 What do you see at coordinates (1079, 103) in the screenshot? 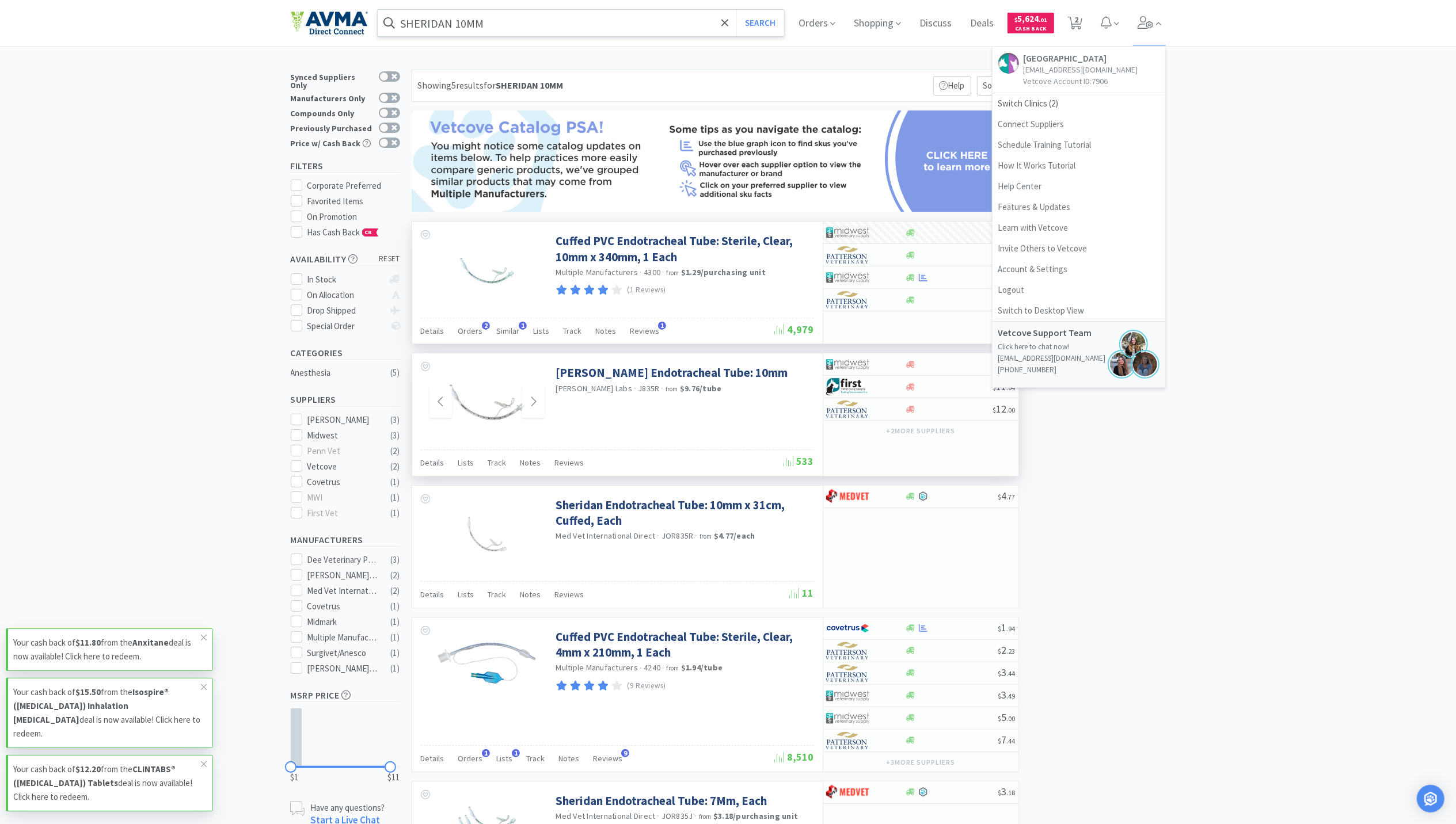
I see `span: Switch Clinics ( 2 )` at bounding box center [1079, 103].